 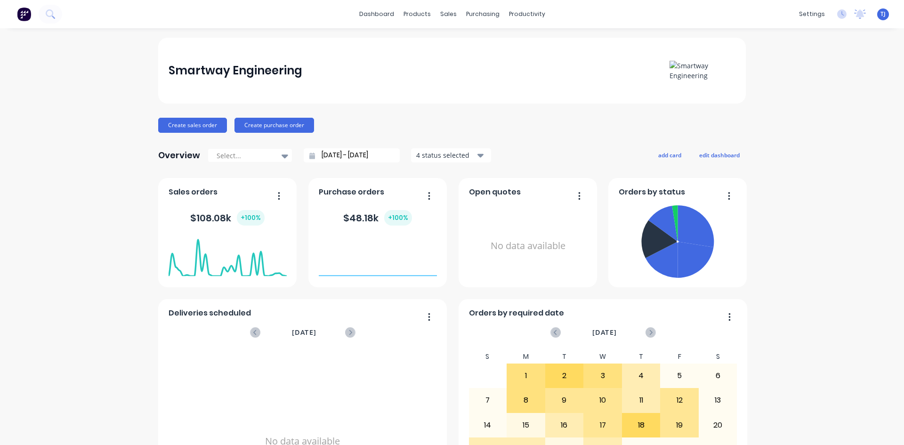 I want to click on div: F, so click(x=680, y=357).